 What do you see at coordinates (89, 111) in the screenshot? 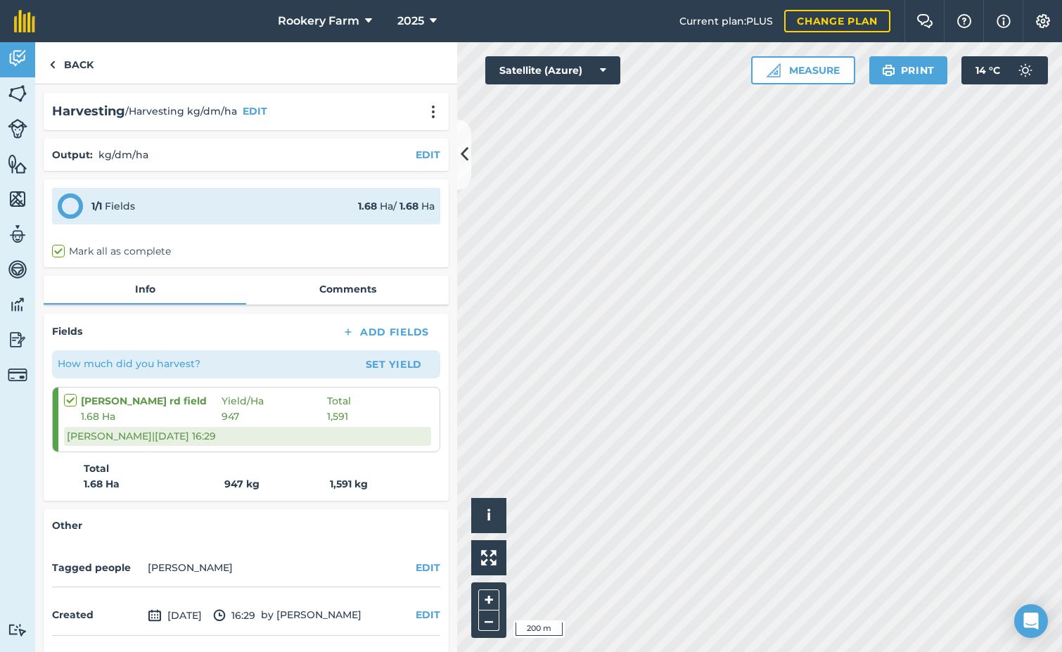
I see `h2: Harvesting` at bounding box center [89, 111].